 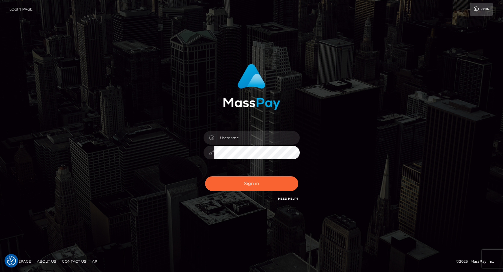 I want to click on a: Contact Us, so click(x=74, y=261).